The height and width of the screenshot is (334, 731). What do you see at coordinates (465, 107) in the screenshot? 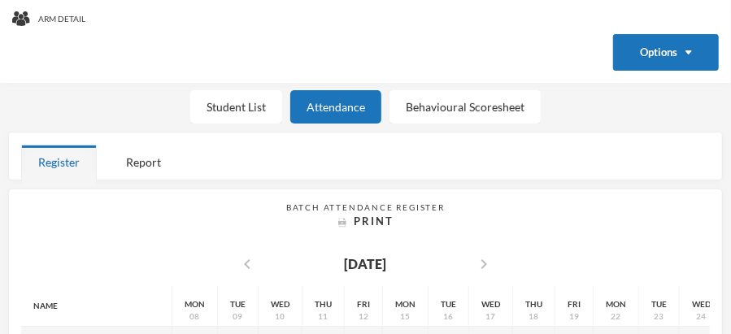
I see `div: Behavioural Scoresheet` at bounding box center [465, 107].